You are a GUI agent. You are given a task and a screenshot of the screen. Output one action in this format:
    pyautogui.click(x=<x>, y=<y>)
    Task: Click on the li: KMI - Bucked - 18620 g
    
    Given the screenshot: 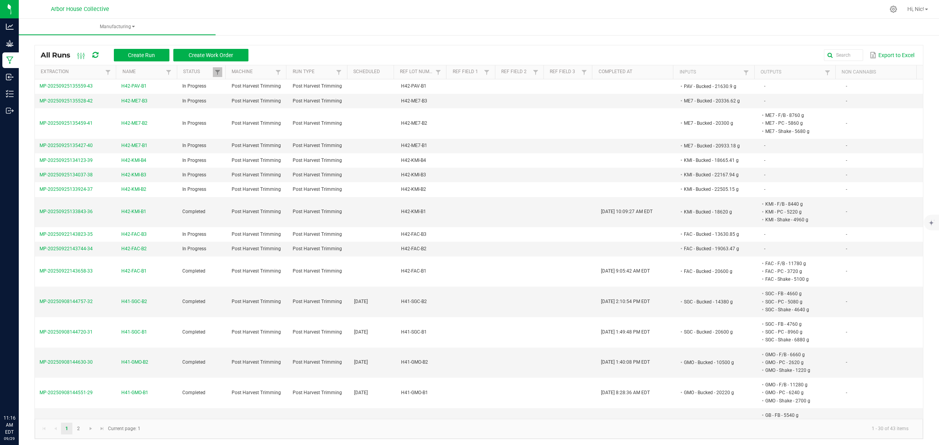 What is the action you would take?
    pyautogui.click(x=715, y=212)
    